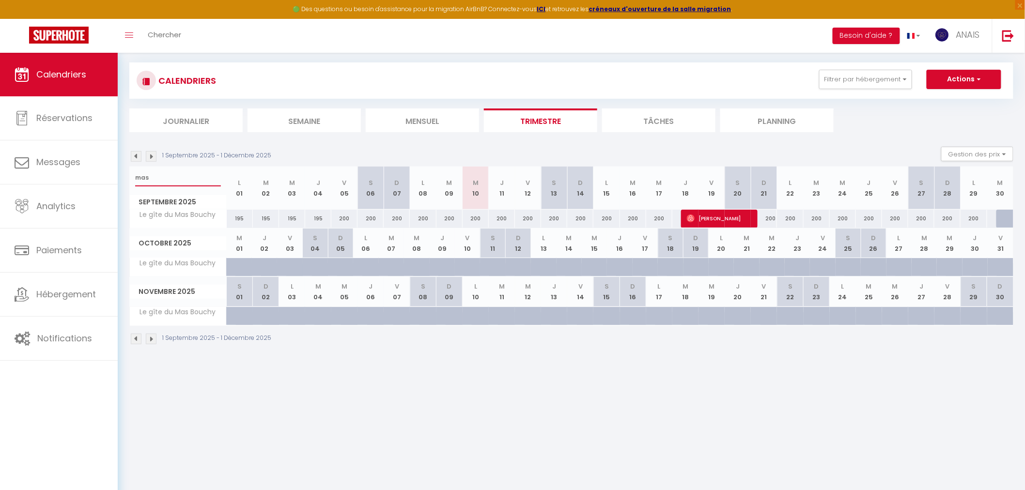 The height and width of the screenshot is (490, 1025). I want to click on a: ICI, so click(542, 9).